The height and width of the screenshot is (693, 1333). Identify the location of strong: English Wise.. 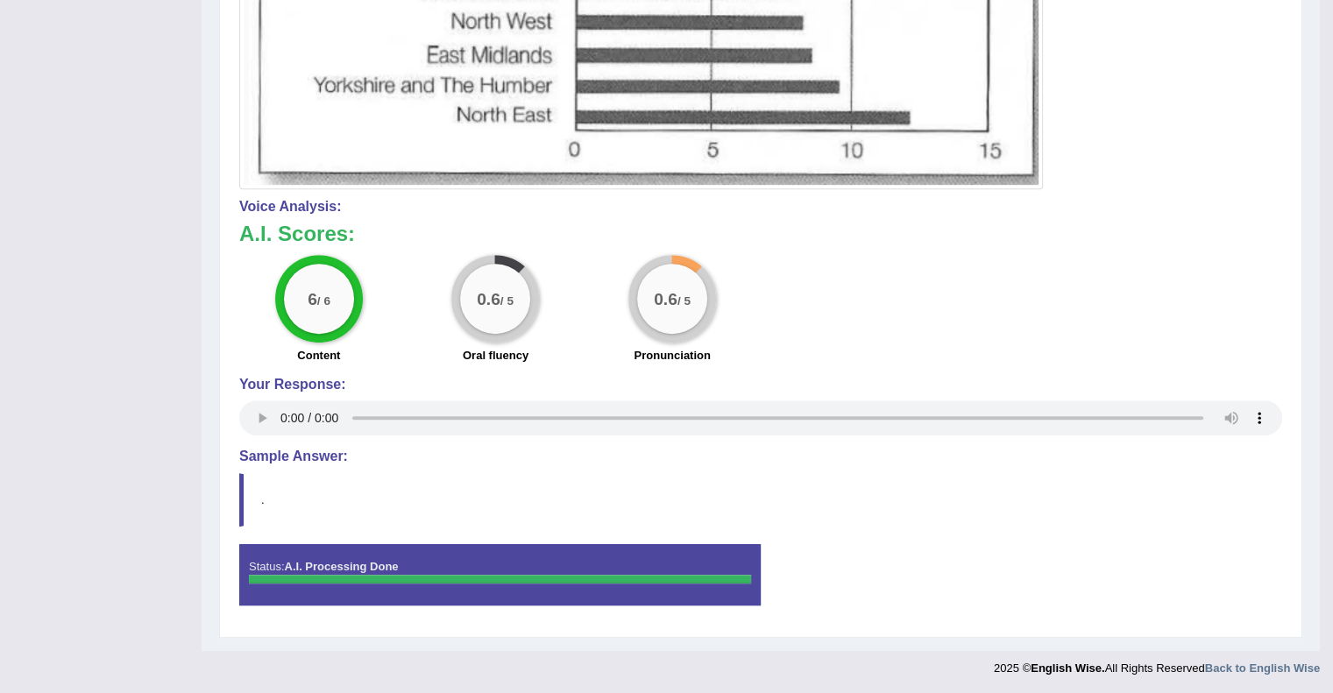
(1068, 668).